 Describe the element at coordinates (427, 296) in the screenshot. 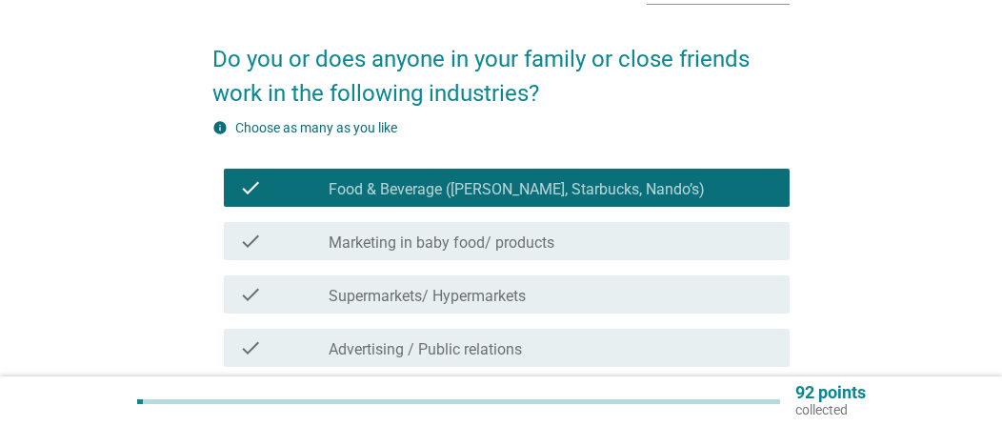

I see `label: Supermarkets/ Hypermarkets` at that location.